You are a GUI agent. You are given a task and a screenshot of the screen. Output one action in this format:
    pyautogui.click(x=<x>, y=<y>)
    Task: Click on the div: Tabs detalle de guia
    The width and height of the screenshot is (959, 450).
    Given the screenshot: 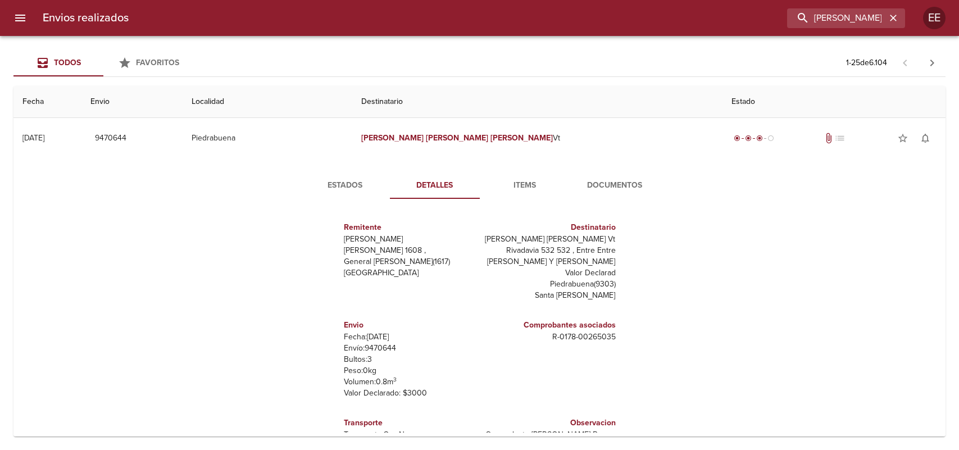 What is the action you would take?
    pyautogui.click(x=480, y=185)
    